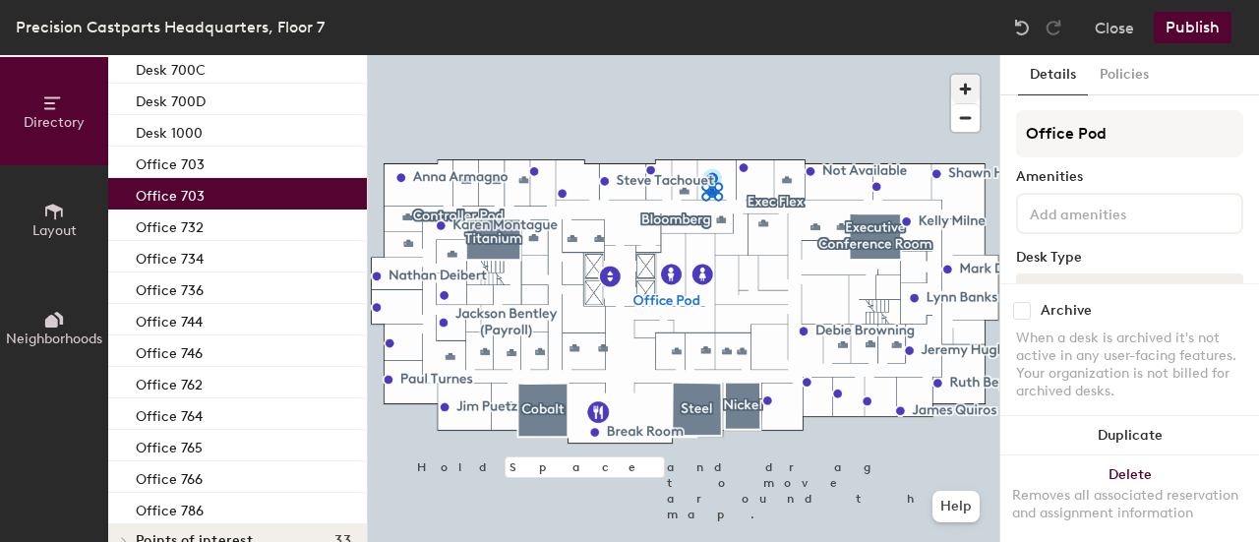 The image size is (1259, 542). I want to click on button: Hoteled, so click(1130, 291).